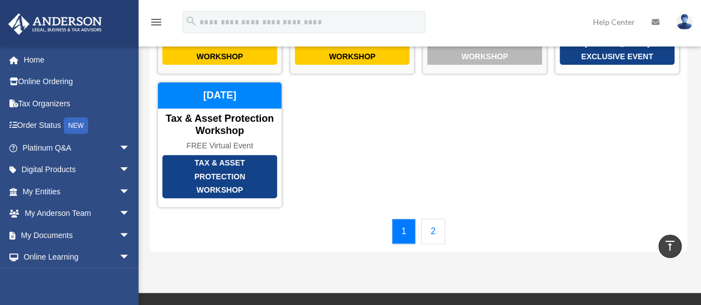 The height and width of the screenshot is (305, 701). What do you see at coordinates (77, 235) in the screenshot?
I see `a: My Documentsarrow_drop_down` at bounding box center [77, 235].